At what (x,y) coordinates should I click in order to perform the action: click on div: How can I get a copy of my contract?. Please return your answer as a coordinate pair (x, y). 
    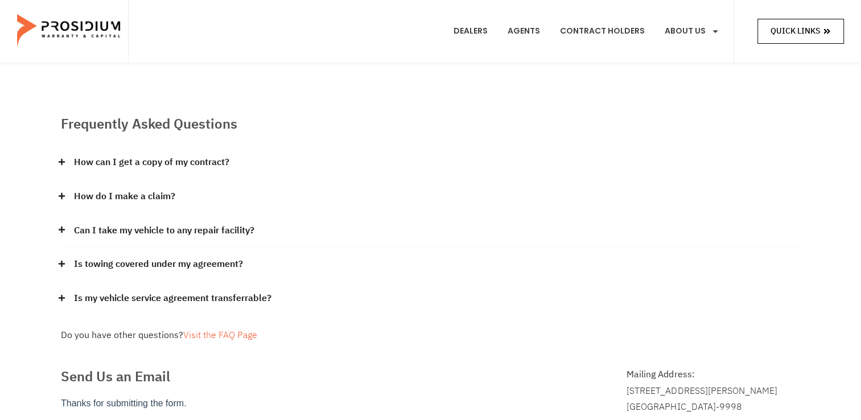
    Looking at the image, I should click on (431, 163).